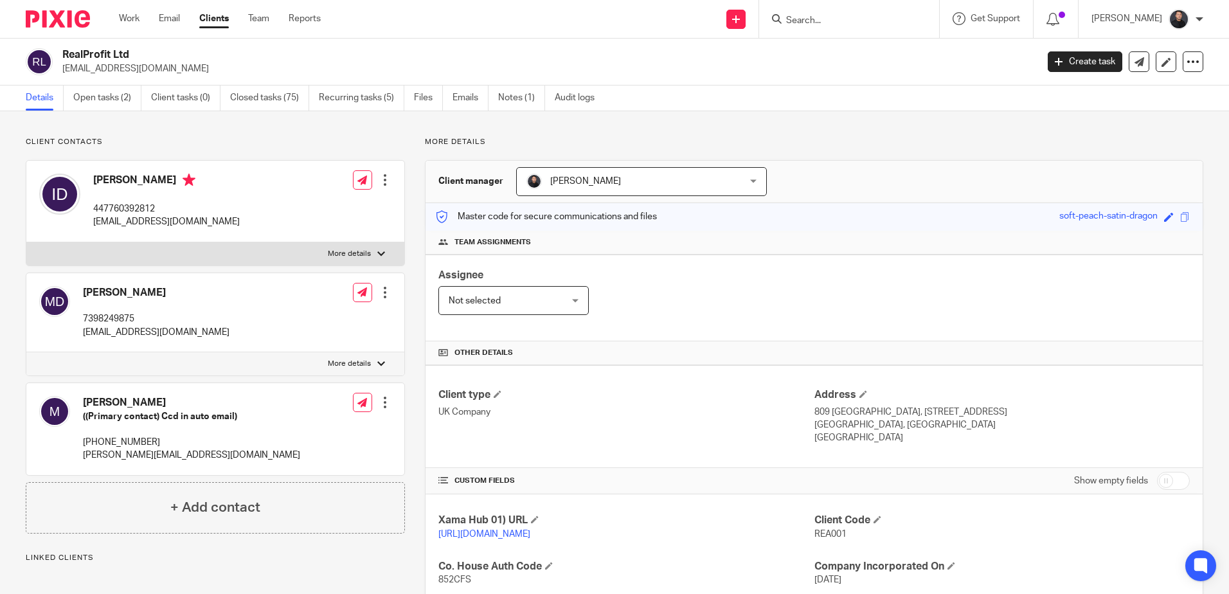  I want to click on a: Open tasks (2), so click(107, 98).